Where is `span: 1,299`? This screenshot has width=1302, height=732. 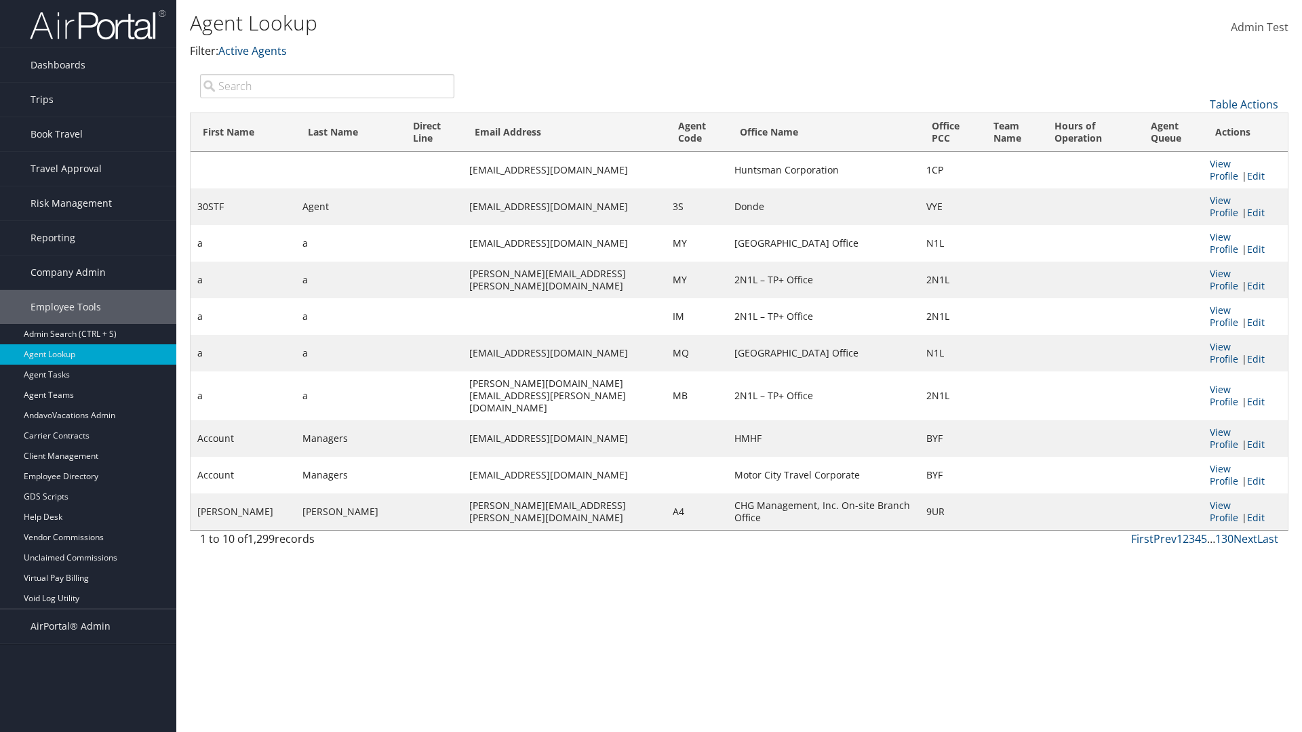 span: 1,299 is located at coordinates (261, 539).